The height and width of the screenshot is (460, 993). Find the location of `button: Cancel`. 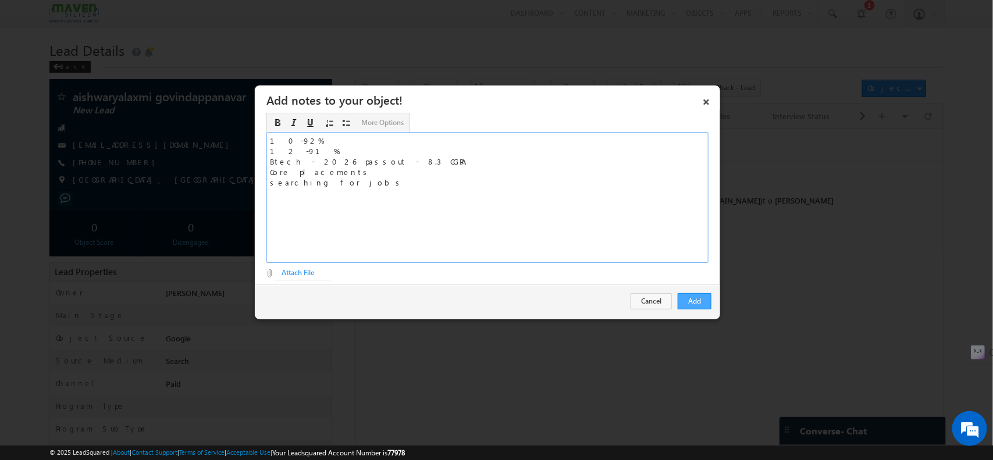

button: Cancel is located at coordinates (651, 301).